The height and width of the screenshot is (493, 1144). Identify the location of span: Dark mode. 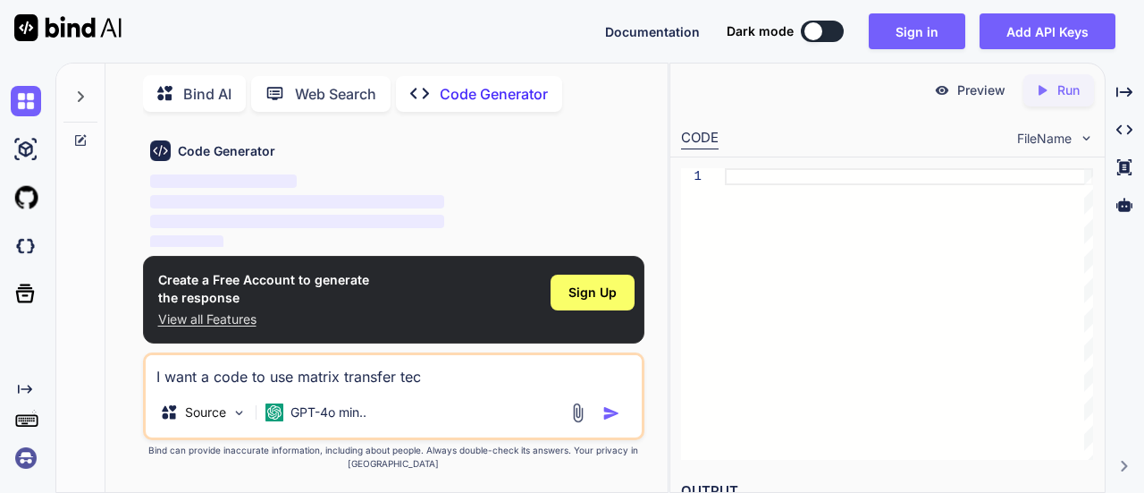
(760, 31).